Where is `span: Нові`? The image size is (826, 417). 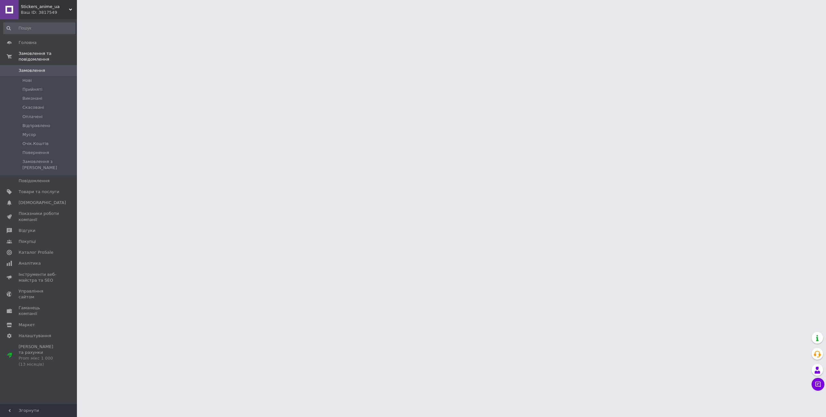
span: Нові is located at coordinates (27, 80).